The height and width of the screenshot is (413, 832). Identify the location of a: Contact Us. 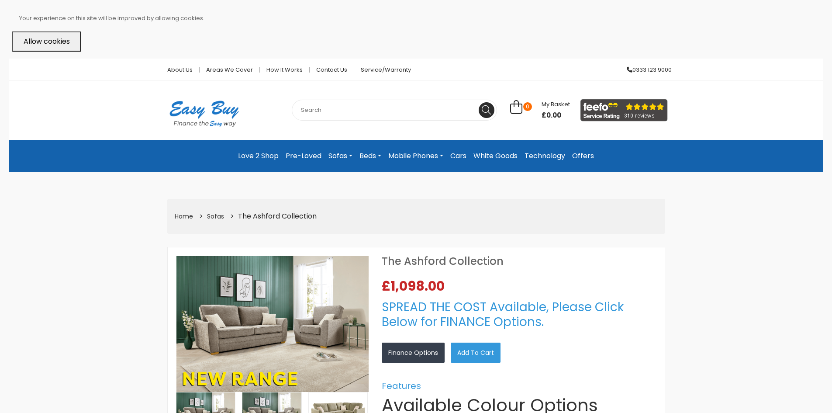
(332, 69).